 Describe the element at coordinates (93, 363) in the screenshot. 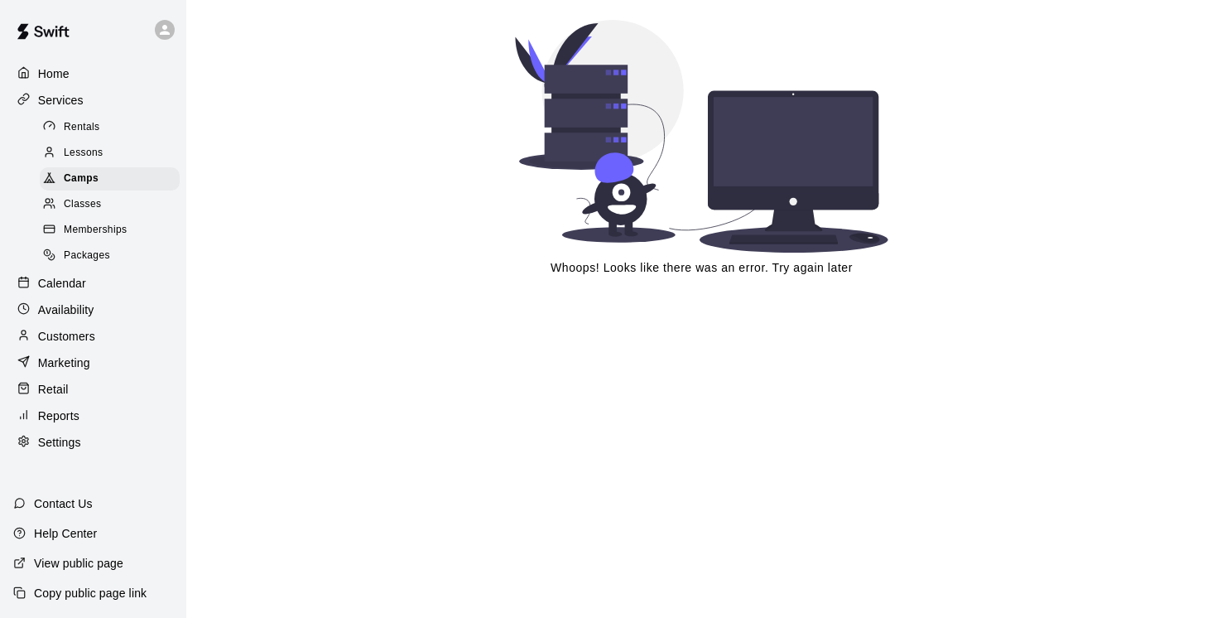

I see `a: Marketing` at that location.